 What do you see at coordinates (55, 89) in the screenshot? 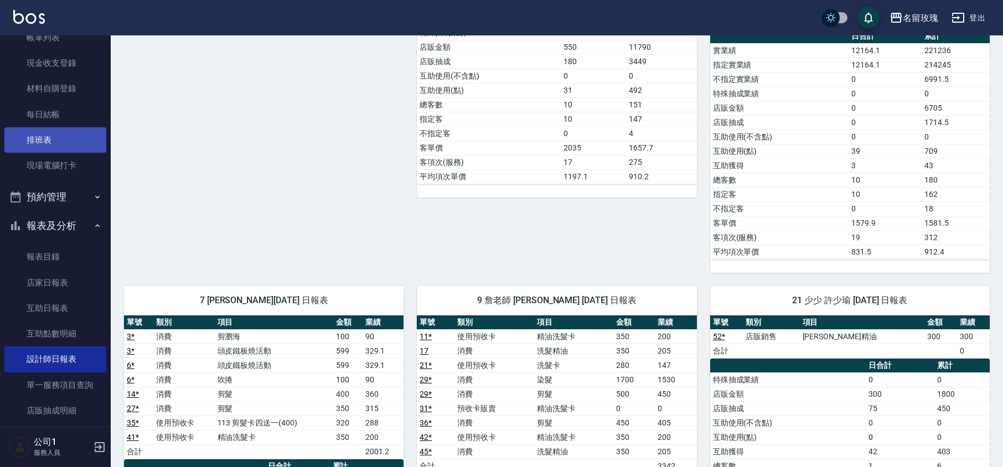
I see `a: 材料自購登錄` at bounding box center [55, 89].